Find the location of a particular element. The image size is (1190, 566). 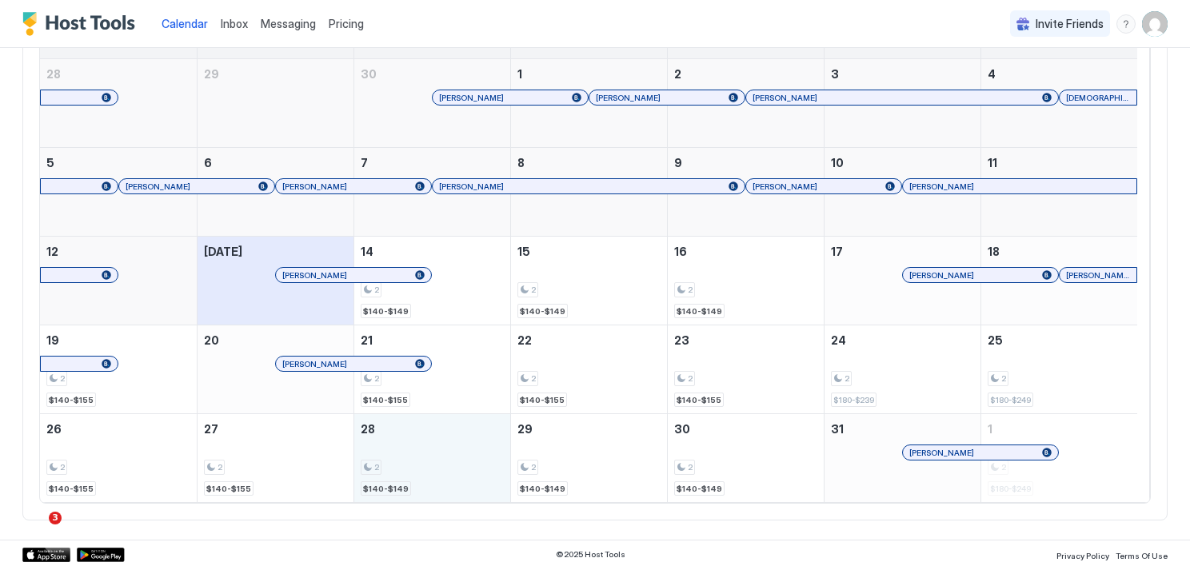

td: September 28, 2025 is located at coordinates (118, 103).